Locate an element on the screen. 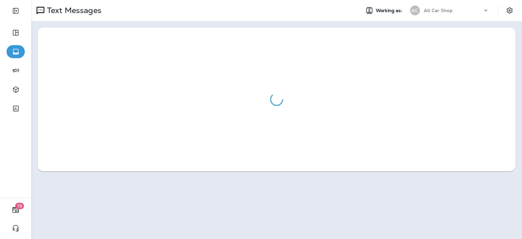 The image size is (522, 239). button: Expand Sidebar is located at coordinates (16, 11).